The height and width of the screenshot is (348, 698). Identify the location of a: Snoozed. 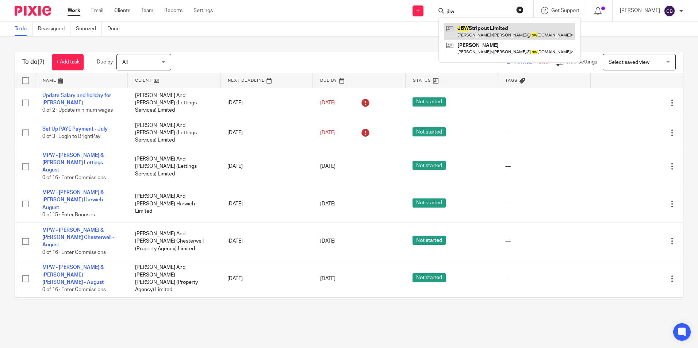
(89, 29).